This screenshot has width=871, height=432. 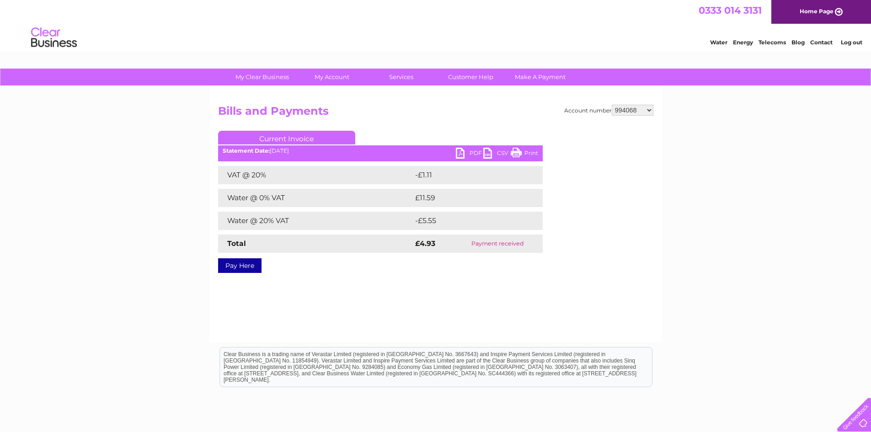 I want to click on td: -£1.11, so click(x=467, y=175).